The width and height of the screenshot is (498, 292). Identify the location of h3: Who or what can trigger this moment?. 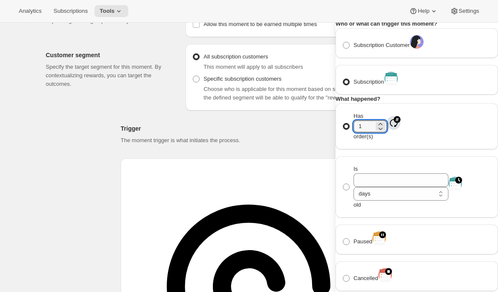
(417, 24).